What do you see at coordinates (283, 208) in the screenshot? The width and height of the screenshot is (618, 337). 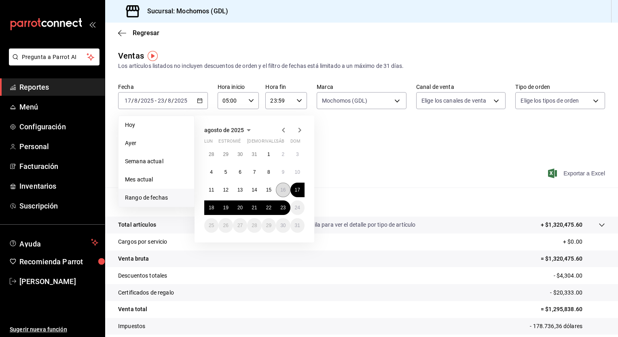 I see `button: 23 de agosto de 2025` at bounding box center [283, 208].